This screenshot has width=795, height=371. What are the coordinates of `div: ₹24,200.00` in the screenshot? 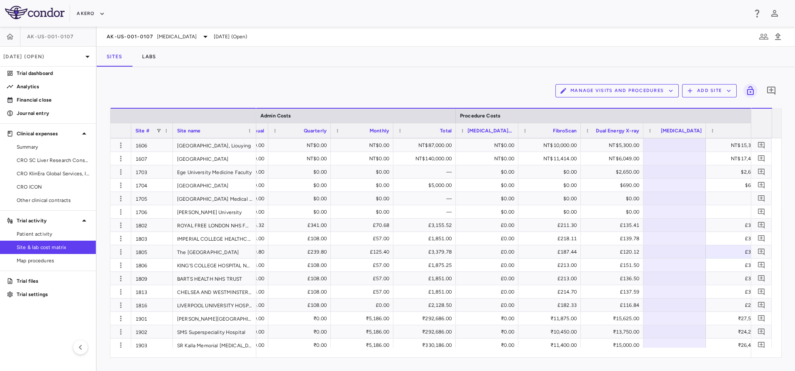 It's located at (739, 332).